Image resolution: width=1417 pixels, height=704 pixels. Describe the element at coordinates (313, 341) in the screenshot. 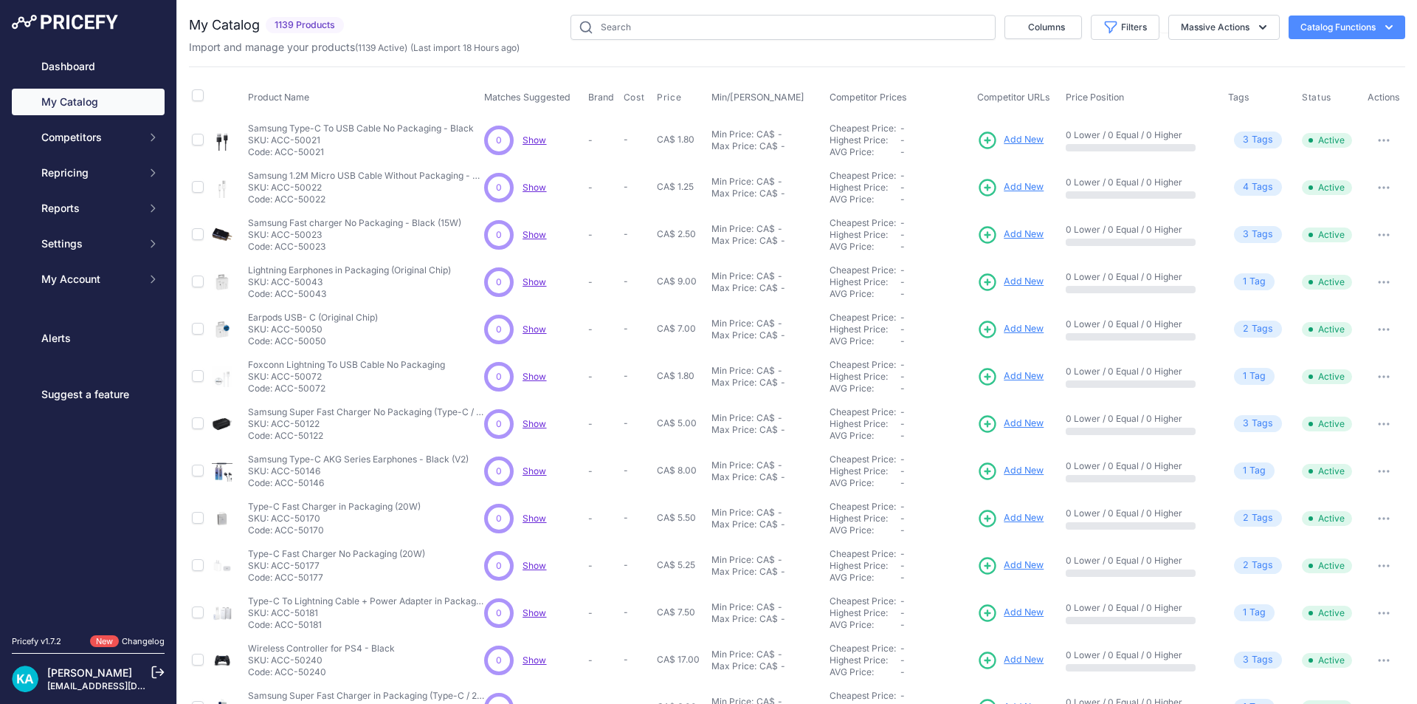

I see `p: Code: ACC-50050` at that location.